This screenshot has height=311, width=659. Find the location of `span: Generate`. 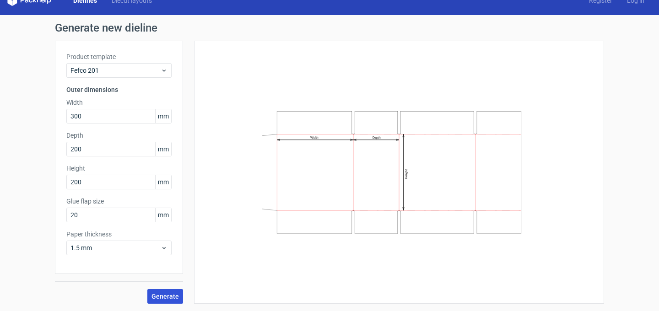

span: Generate is located at coordinates (165, 297).